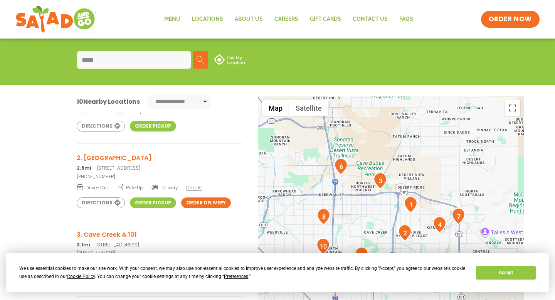 The height and width of the screenshot is (300, 555). What do you see at coordinates (410, 204) in the screenshot?
I see `div: 1` at bounding box center [410, 204].